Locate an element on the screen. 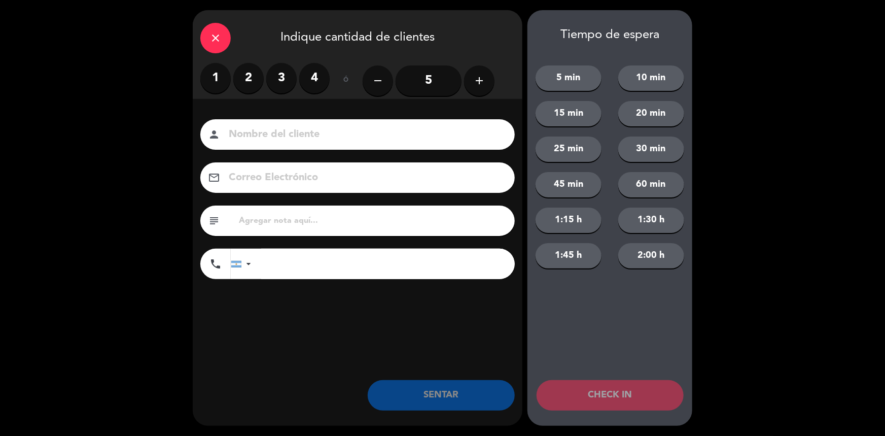 This screenshot has height=436, width=885. button: 30 min is located at coordinates (651, 149).